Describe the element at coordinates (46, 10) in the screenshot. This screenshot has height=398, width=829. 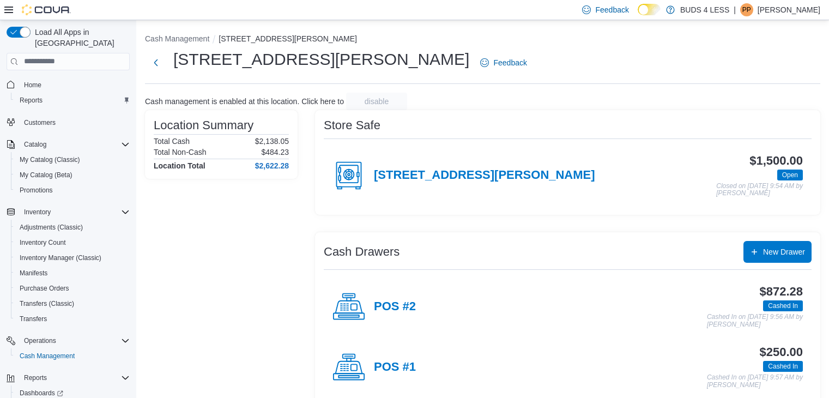
I see `img: Cova` at that location.